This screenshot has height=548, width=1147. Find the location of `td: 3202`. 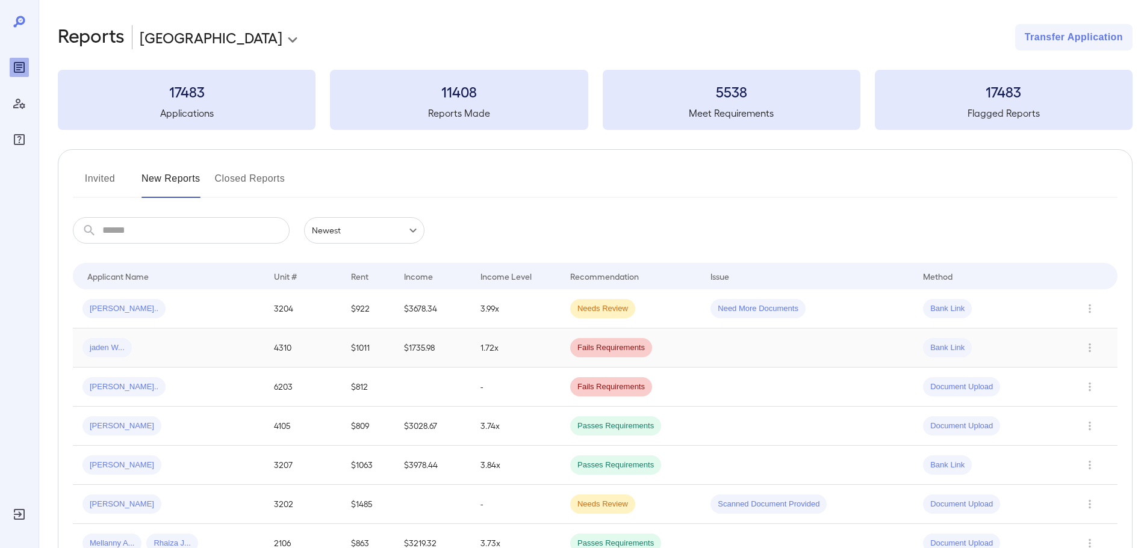

td: 3202 is located at coordinates (302, 504).